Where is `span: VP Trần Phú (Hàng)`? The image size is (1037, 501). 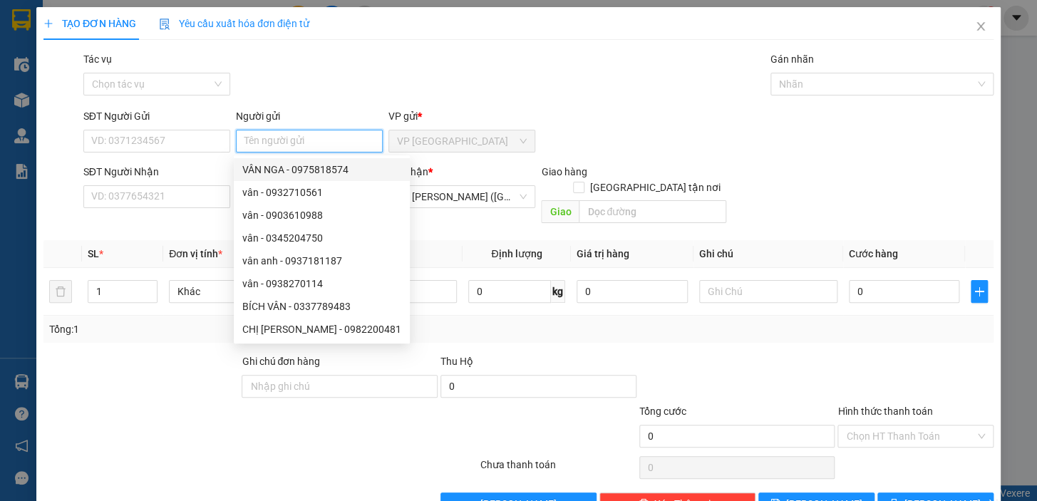
span: VP Trần Phú (Hàng) is located at coordinates (462, 197).